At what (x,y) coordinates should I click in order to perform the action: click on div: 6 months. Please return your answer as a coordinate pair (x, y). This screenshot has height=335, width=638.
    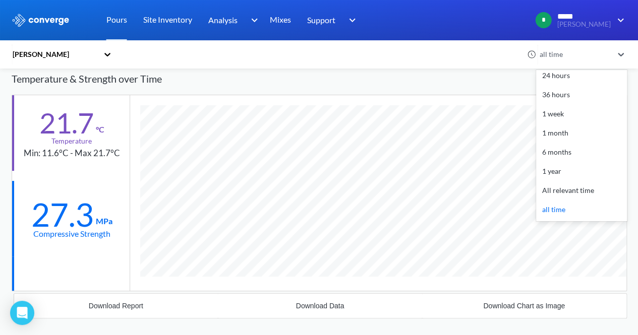
    Looking at the image, I should click on (581, 152).